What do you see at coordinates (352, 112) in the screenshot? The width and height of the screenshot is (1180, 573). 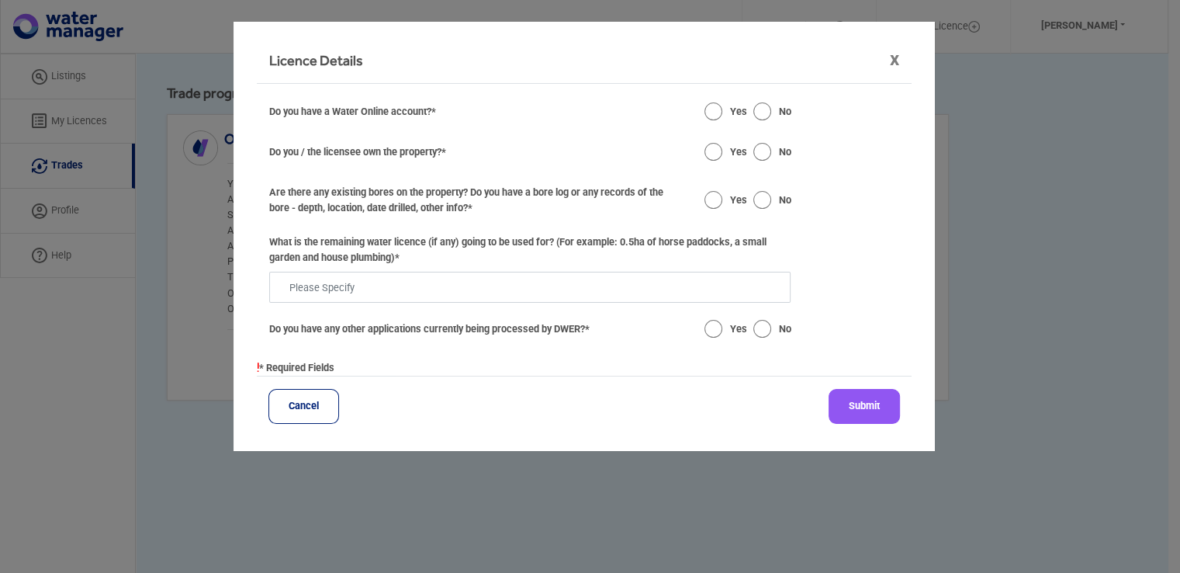 I see `label: Do you have a Water Online account?*` at bounding box center [352, 112].